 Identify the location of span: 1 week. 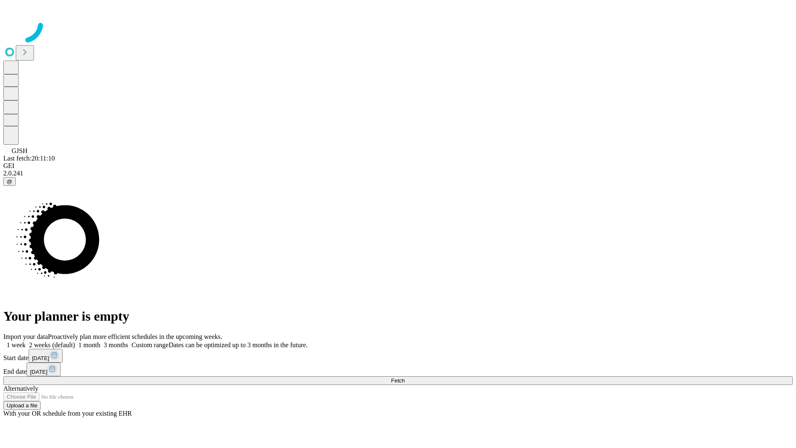
(16, 344).